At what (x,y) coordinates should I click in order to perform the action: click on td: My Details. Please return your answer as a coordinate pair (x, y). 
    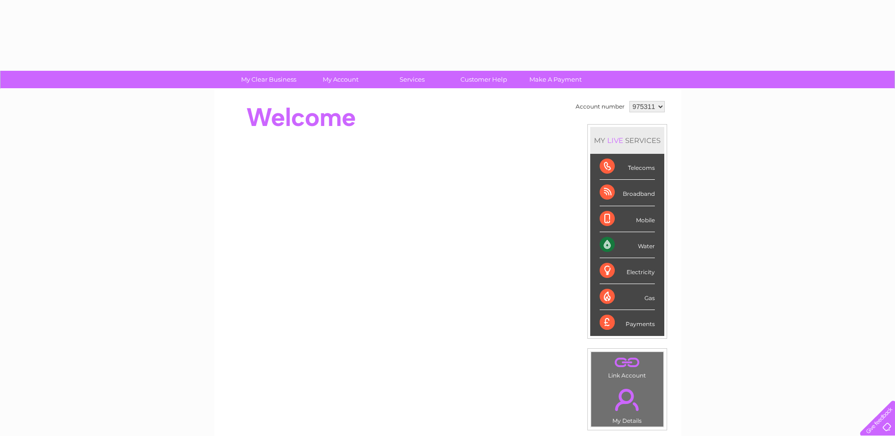
    Looking at the image, I should click on (627, 404).